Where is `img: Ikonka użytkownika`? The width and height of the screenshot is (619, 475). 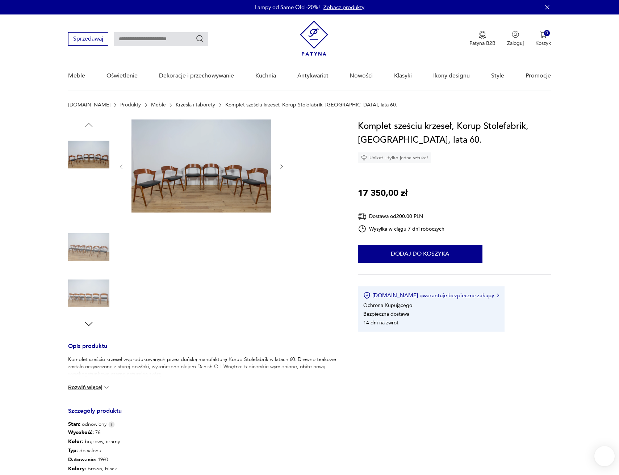
img: Ikonka użytkownika is located at coordinates (515, 34).